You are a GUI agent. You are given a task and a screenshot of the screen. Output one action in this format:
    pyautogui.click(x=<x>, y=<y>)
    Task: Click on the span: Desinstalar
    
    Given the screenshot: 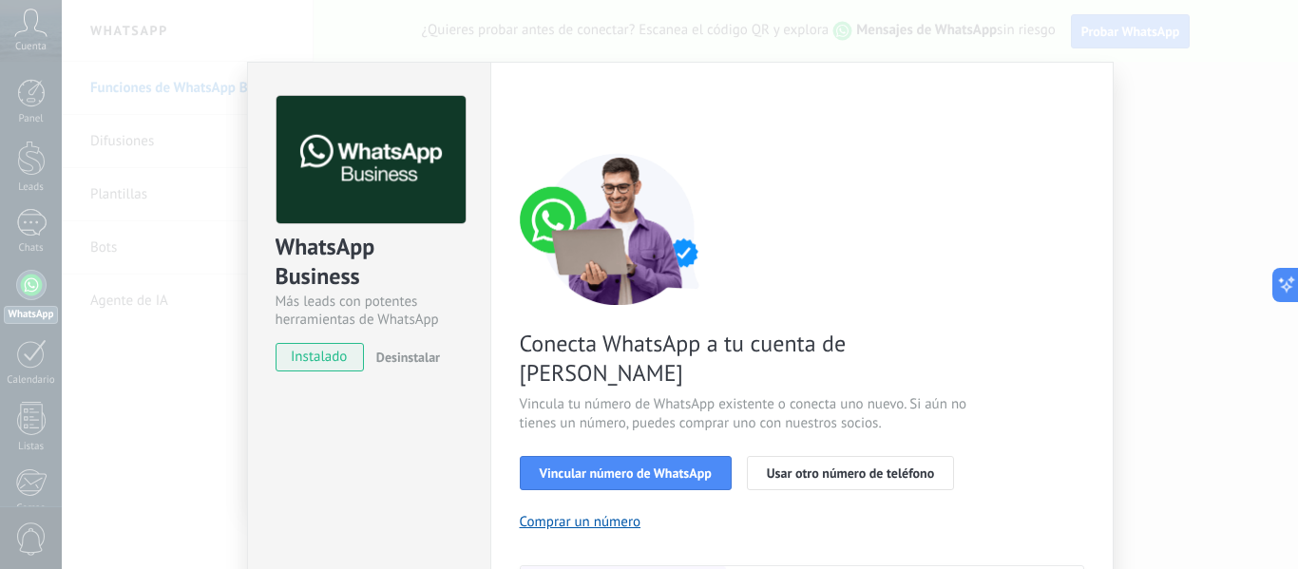 What is the action you would take?
    pyautogui.click(x=408, y=357)
    